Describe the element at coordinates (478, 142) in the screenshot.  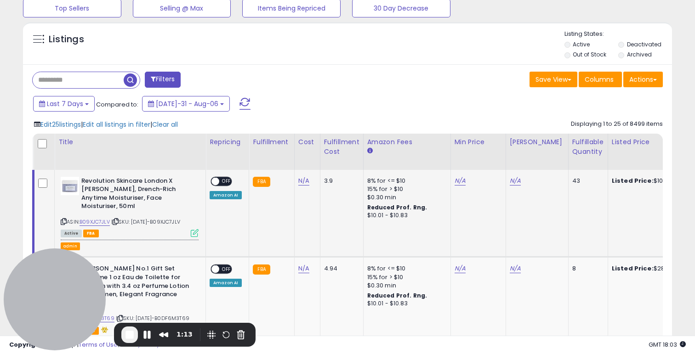
I see `div: Min Price` at that location.